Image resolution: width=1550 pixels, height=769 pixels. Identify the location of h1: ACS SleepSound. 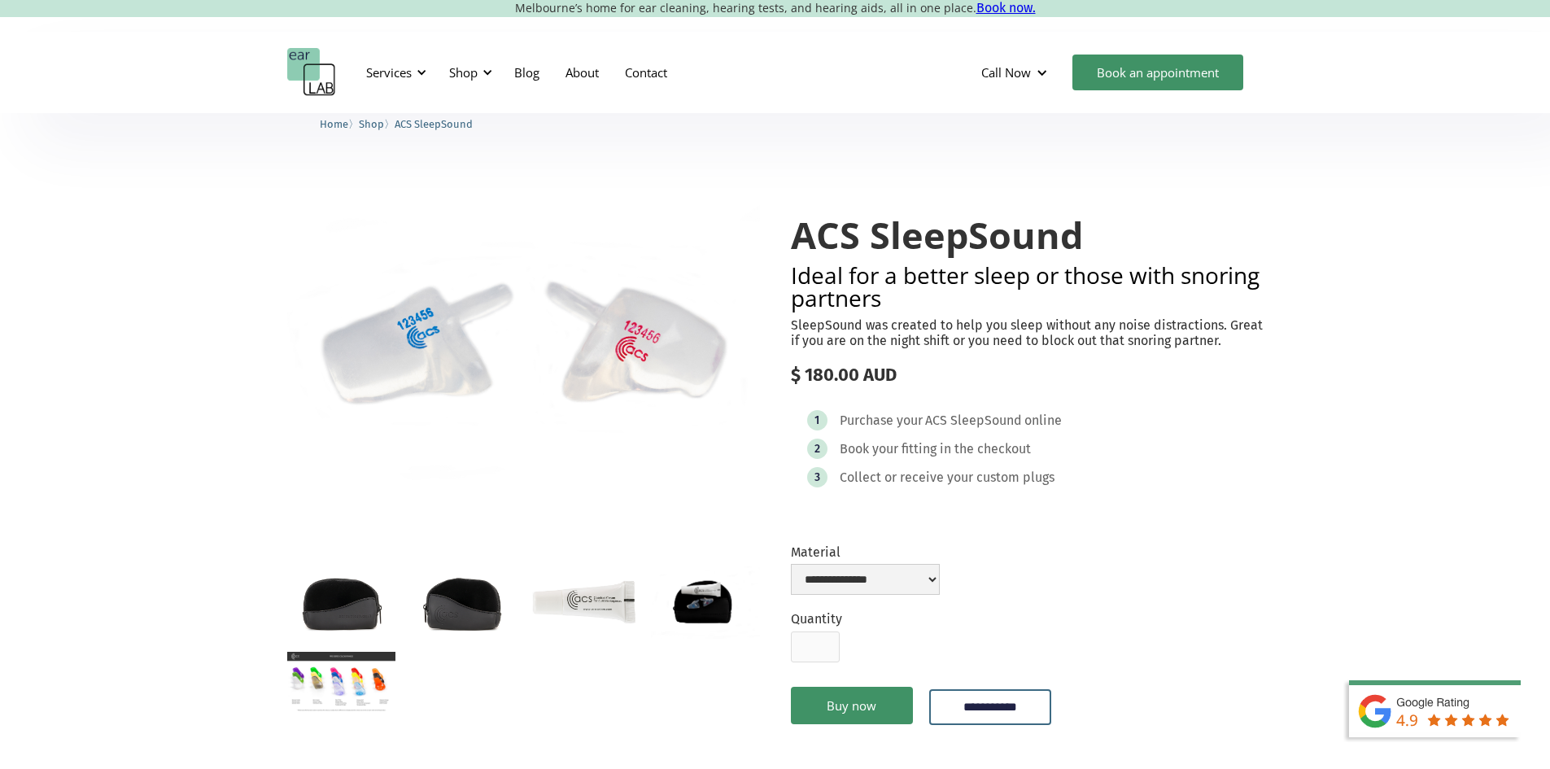
(1027, 235).